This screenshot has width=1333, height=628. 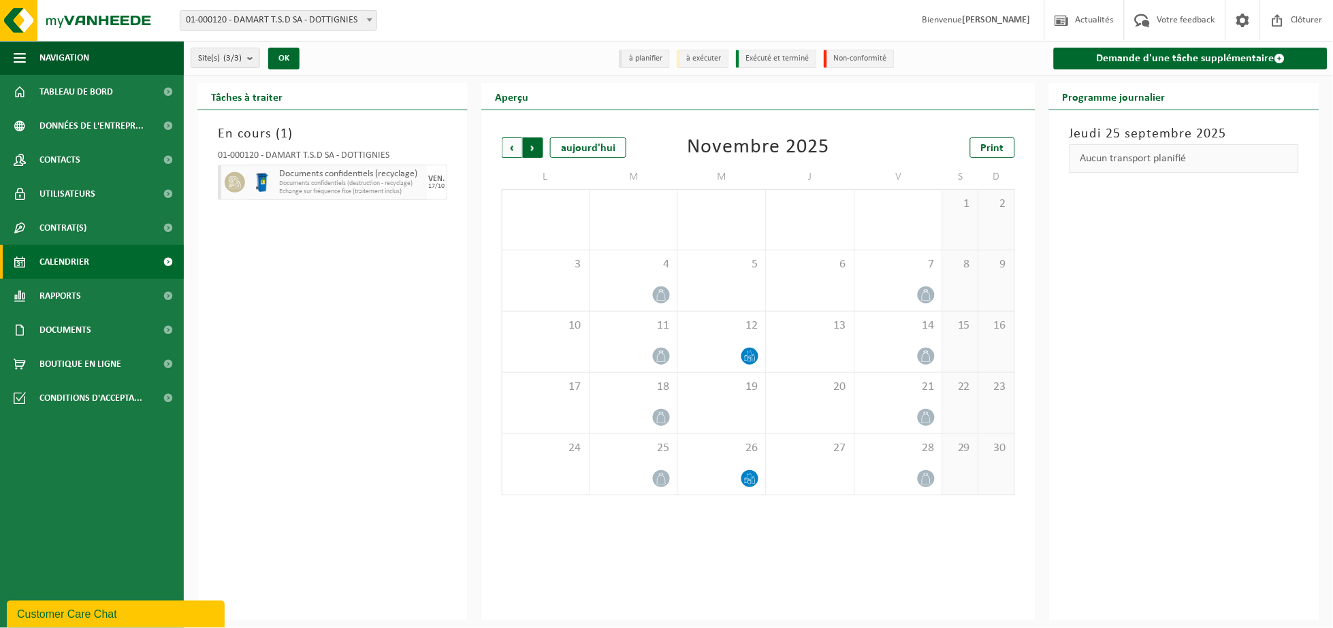 I want to click on td: S, so click(x=961, y=177).